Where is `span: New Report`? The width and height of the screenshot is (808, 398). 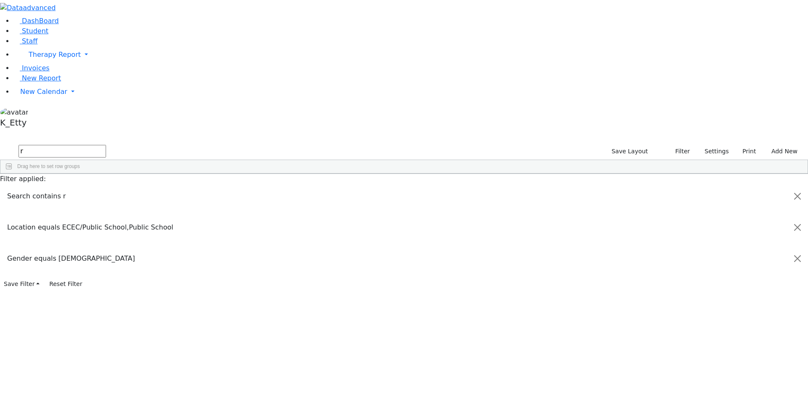
span: New Report is located at coordinates (41, 78).